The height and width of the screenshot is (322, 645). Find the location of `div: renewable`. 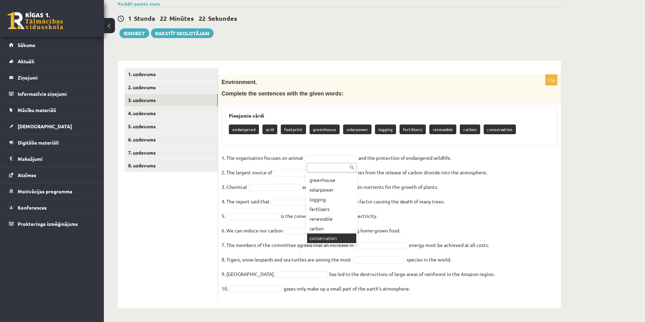

div: renewable is located at coordinates (332, 219).